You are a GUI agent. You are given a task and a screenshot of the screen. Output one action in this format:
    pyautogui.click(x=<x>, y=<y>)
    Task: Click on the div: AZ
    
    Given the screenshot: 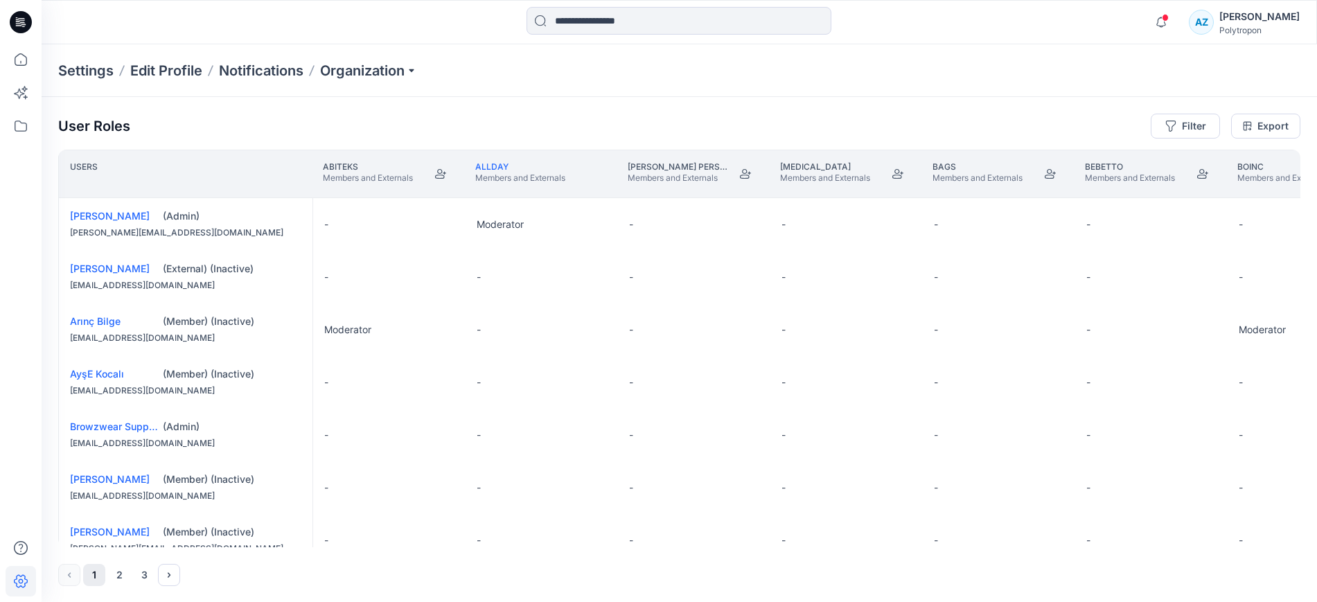 What is the action you would take?
    pyautogui.click(x=1201, y=22)
    